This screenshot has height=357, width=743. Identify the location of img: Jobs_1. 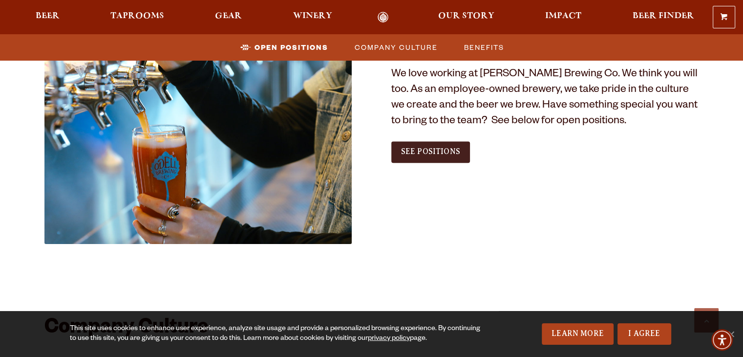
(198, 141).